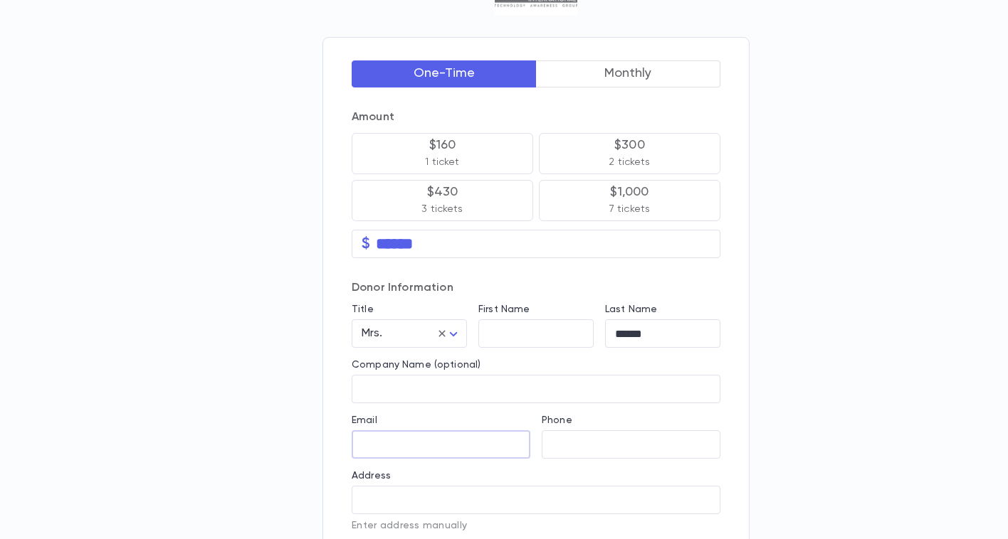 Image resolution: width=1008 pixels, height=539 pixels. What do you see at coordinates (443, 192) in the screenshot?
I see `p: $430` at bounding box center [443, 192].